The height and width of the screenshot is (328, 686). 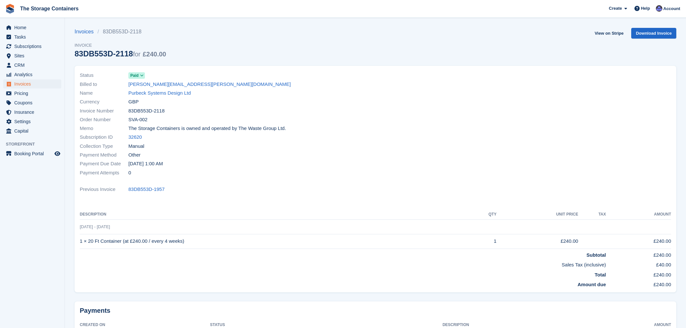 What do you see at coordinates (135, 137) in the screenshot?
I see `a: 32620` at bounding box center [135, 137].